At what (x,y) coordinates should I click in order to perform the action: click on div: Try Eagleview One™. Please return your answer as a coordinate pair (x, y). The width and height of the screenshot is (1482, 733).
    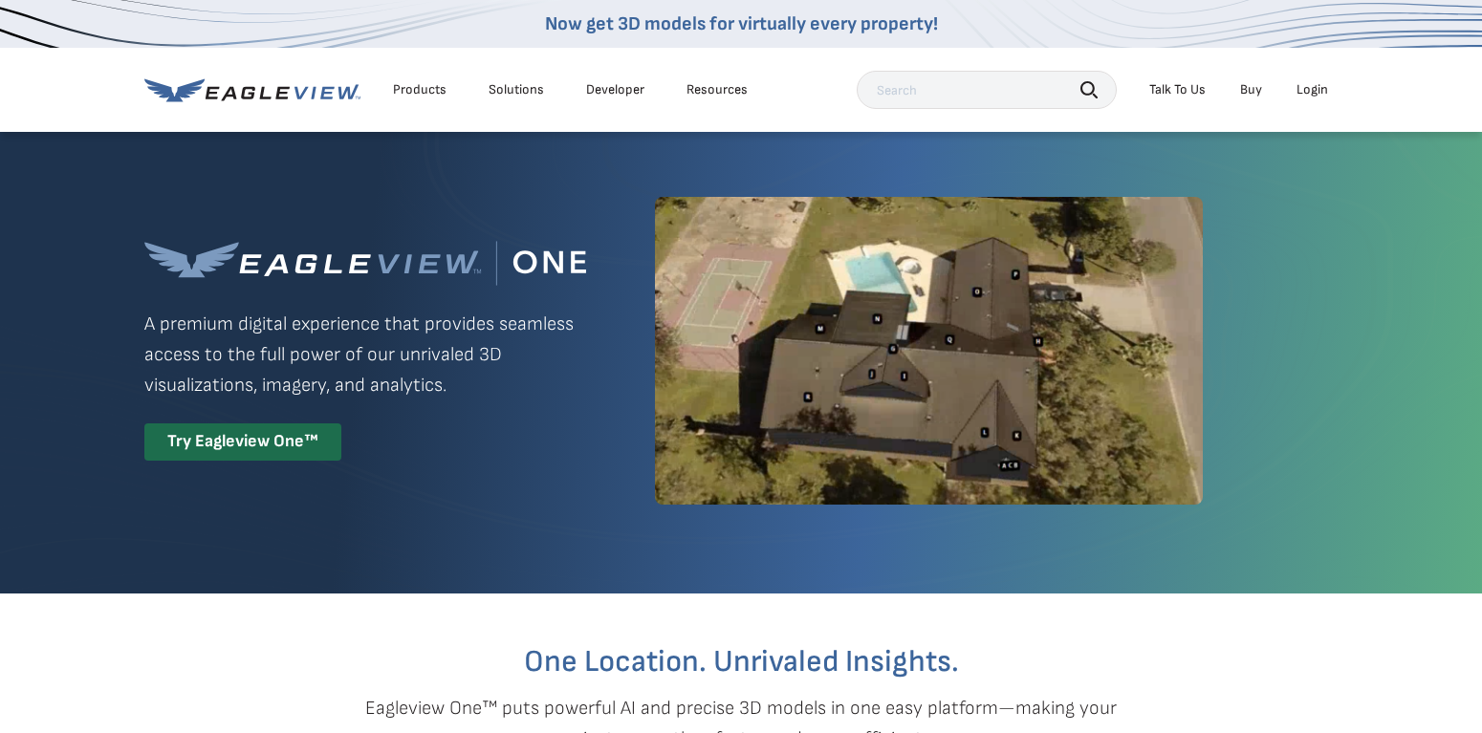
    Looking at the image, I should click on (243, 442).